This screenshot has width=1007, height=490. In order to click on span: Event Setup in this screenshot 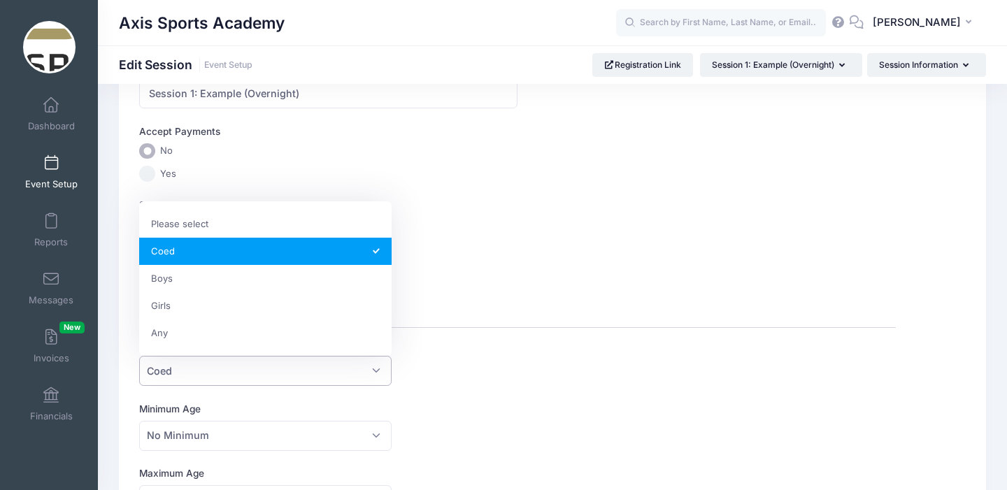, I will do `click(51, 184)`.